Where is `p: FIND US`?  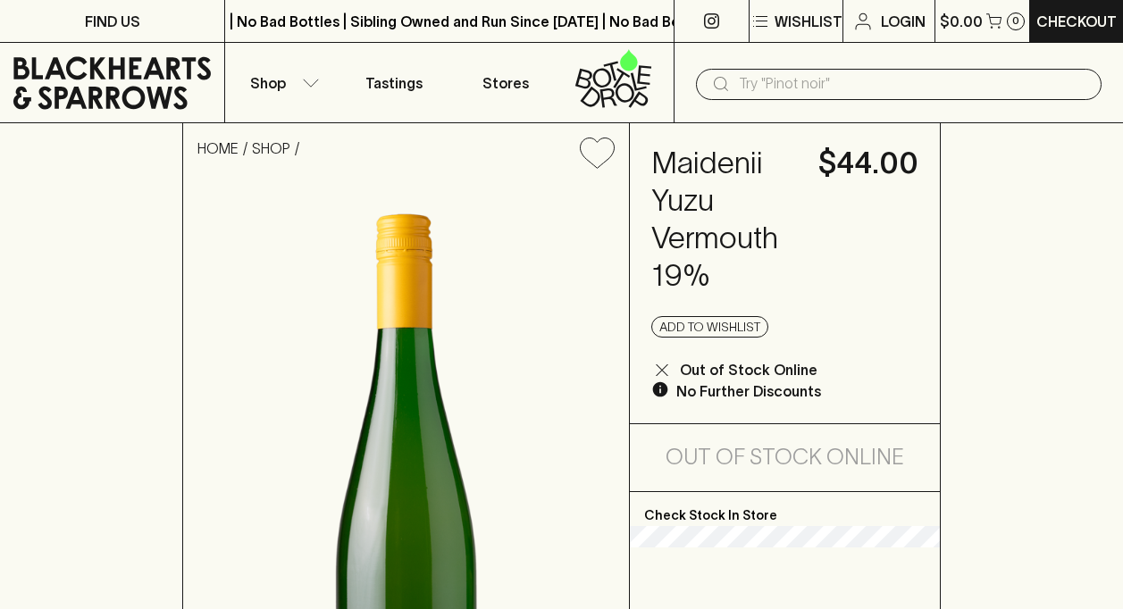 p: FIND US is located at coordinates (113, 21).